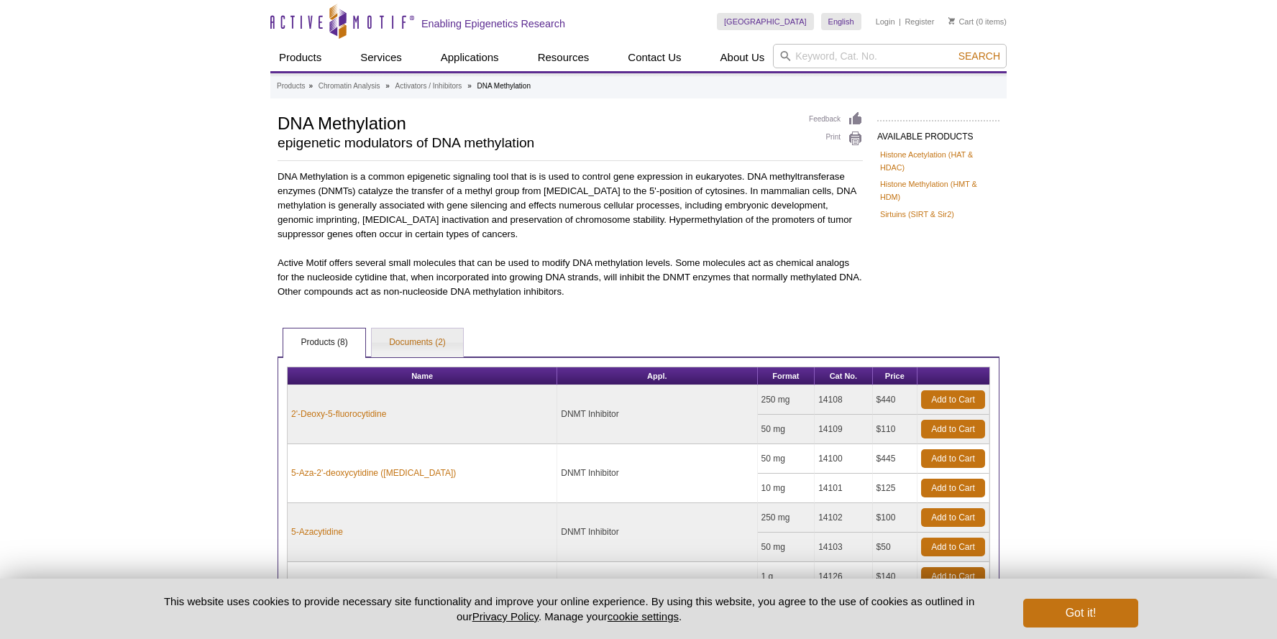 The image size is (1277, 639). Describe the element at coordinates (536, 122) in the screenshot. I see `h1: DNA Methylation` at that location.